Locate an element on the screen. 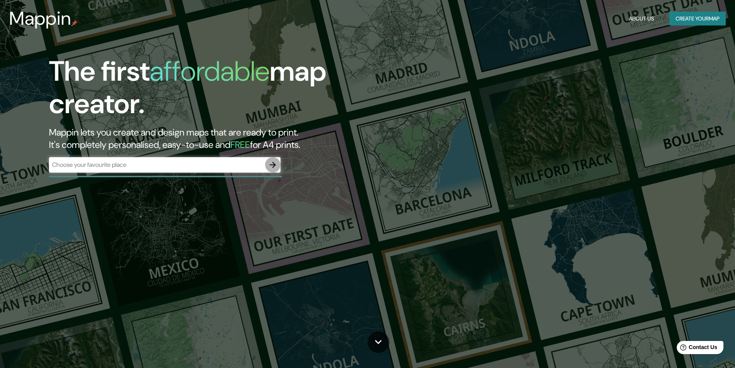  img: mappin-pin is located at coordinates (74, 23).